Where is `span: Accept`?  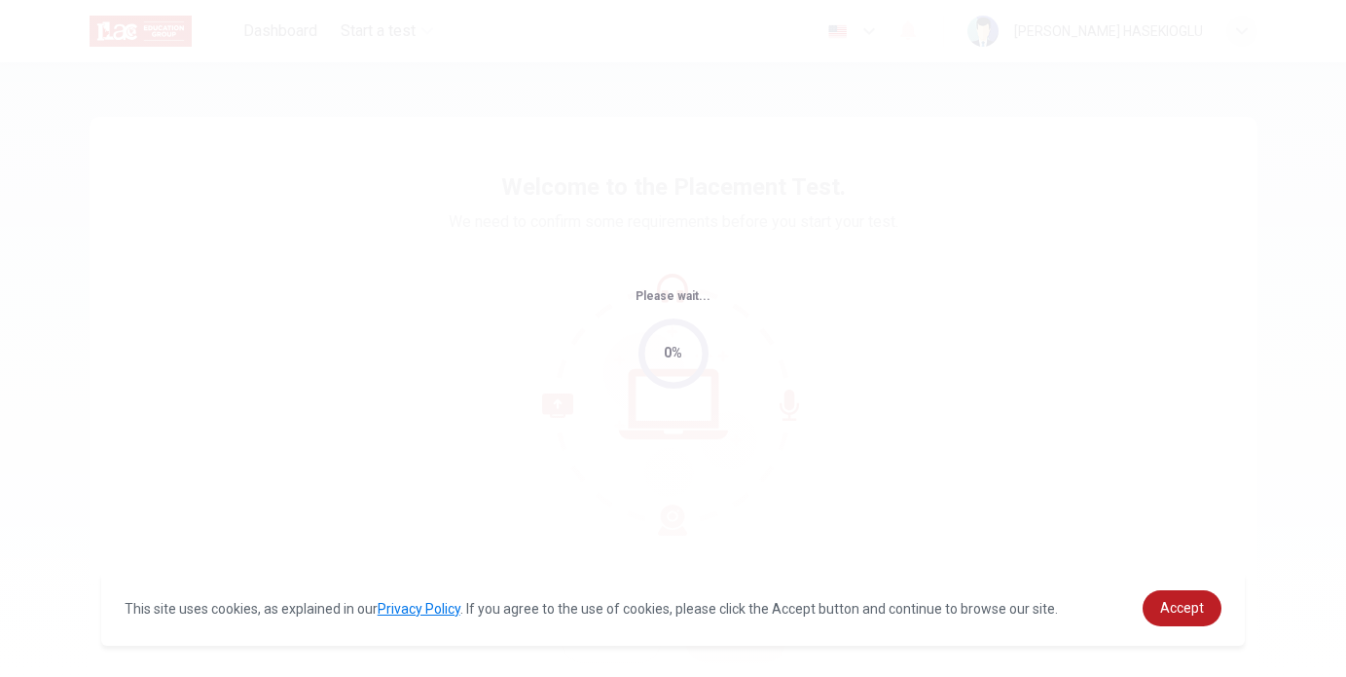
span: Accept is located at coordinates (1182, 608).